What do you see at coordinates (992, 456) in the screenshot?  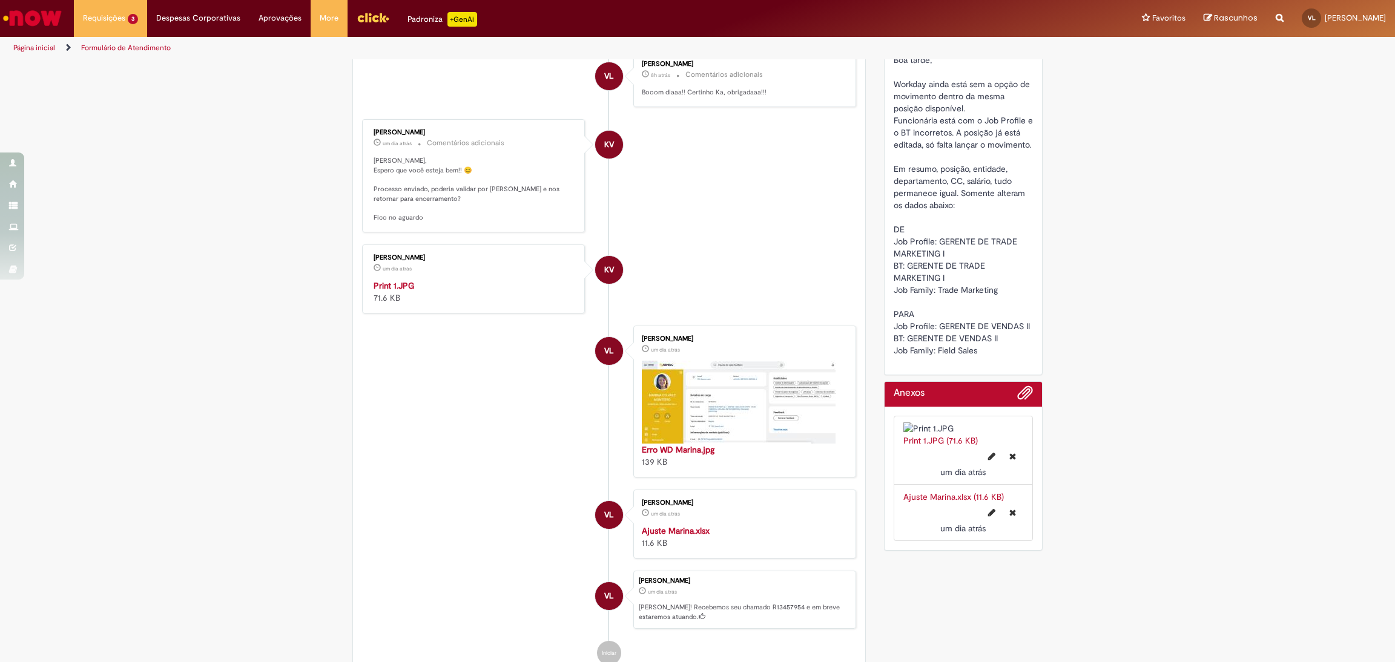 I see `button: Editar nome de arquivo Print 1.JPG` at bounding box center [992, 456].